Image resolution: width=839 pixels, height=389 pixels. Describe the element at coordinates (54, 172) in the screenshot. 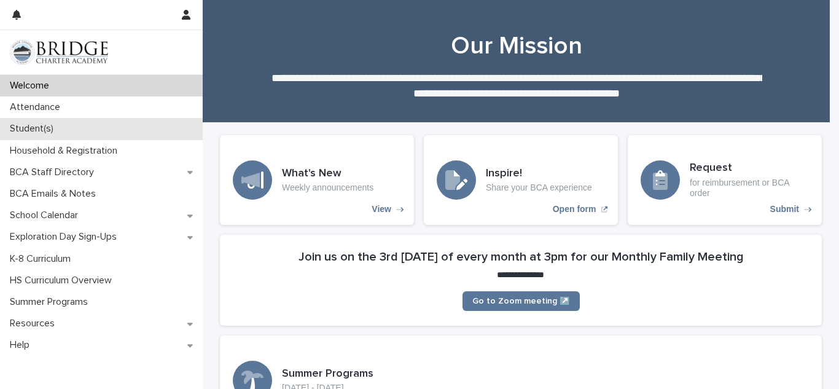

I see `p: BCA Staff Directory` at that location.